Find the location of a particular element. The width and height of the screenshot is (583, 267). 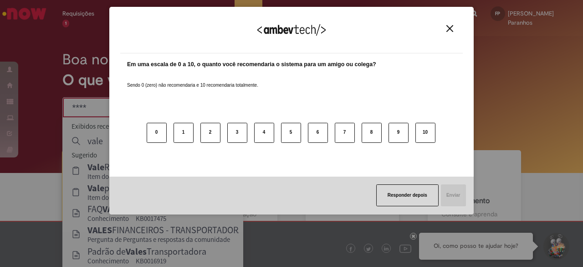

button: 5 is located at coordinates (291, 133).